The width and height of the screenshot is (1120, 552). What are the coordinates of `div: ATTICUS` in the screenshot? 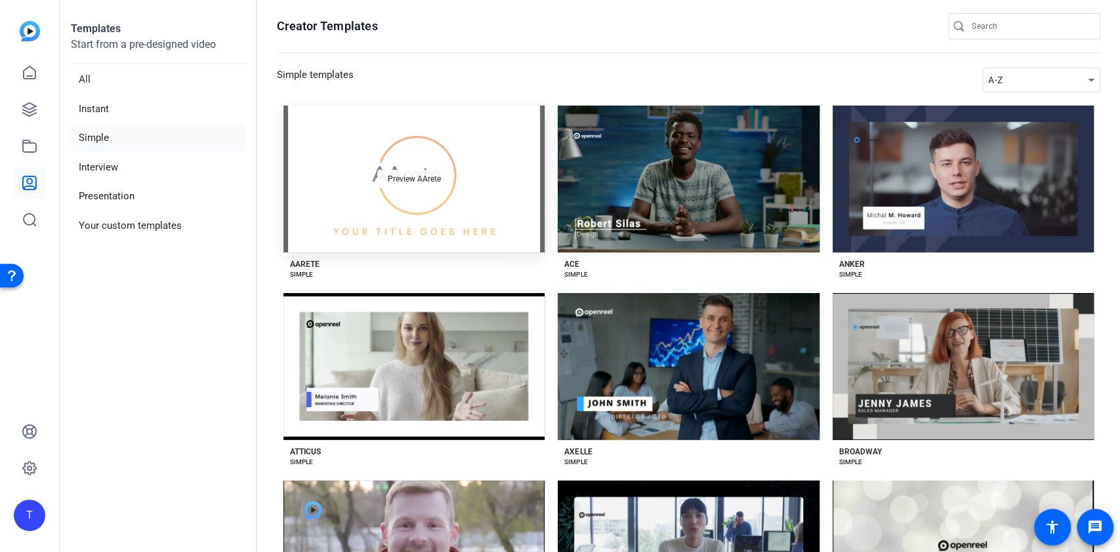 It's located at (305, 452).